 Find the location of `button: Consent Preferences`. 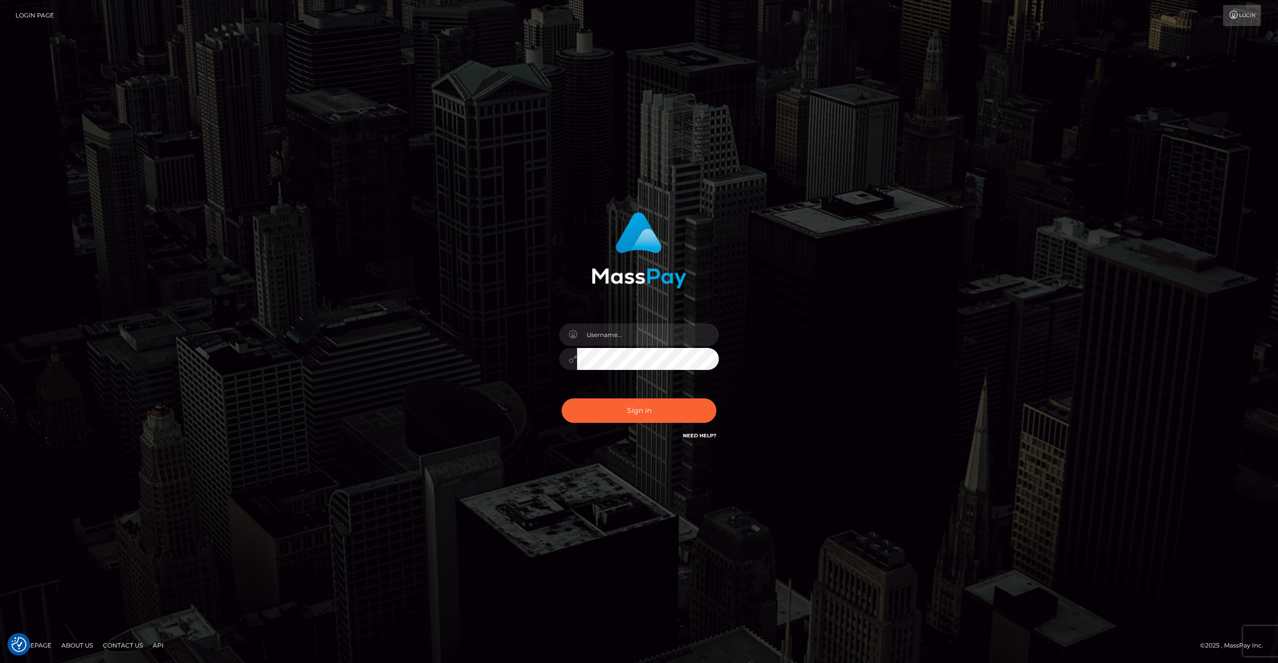

button: Consent Preferences is located at coordinates (19, 644).